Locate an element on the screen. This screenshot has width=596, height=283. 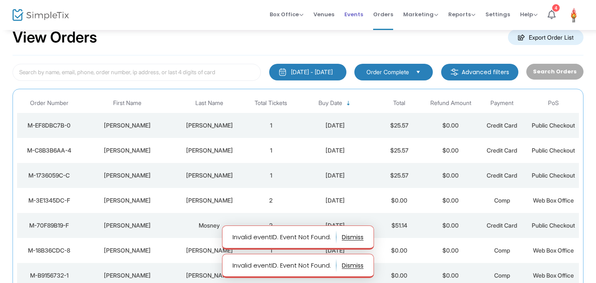
div: 4 is located at coordinates (556, 8).